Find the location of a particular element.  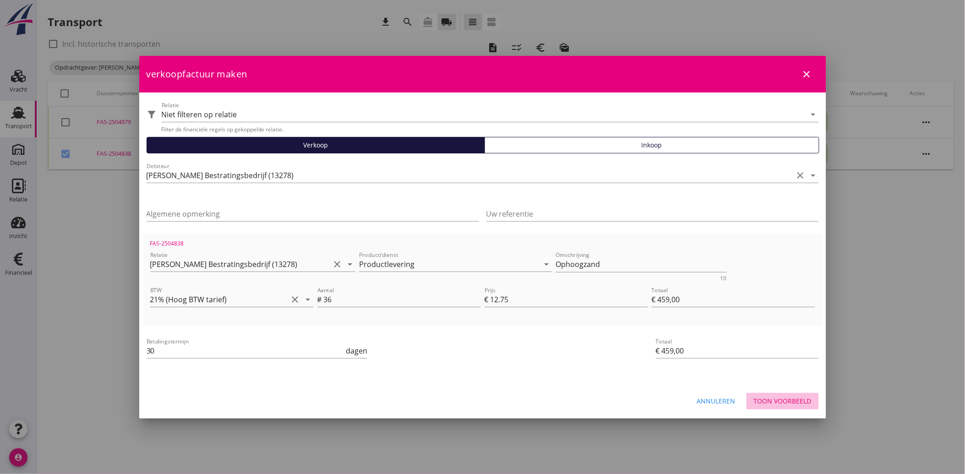

input: Debiteur is located at coordinates (470, 175).